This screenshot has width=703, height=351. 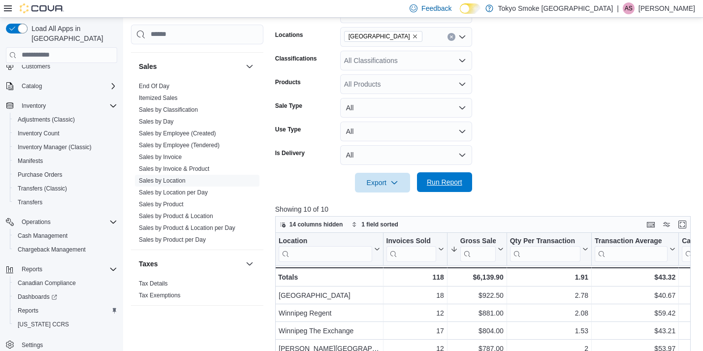 I want to click on div: Ashlee Swarath, so click(x=629, y=8).